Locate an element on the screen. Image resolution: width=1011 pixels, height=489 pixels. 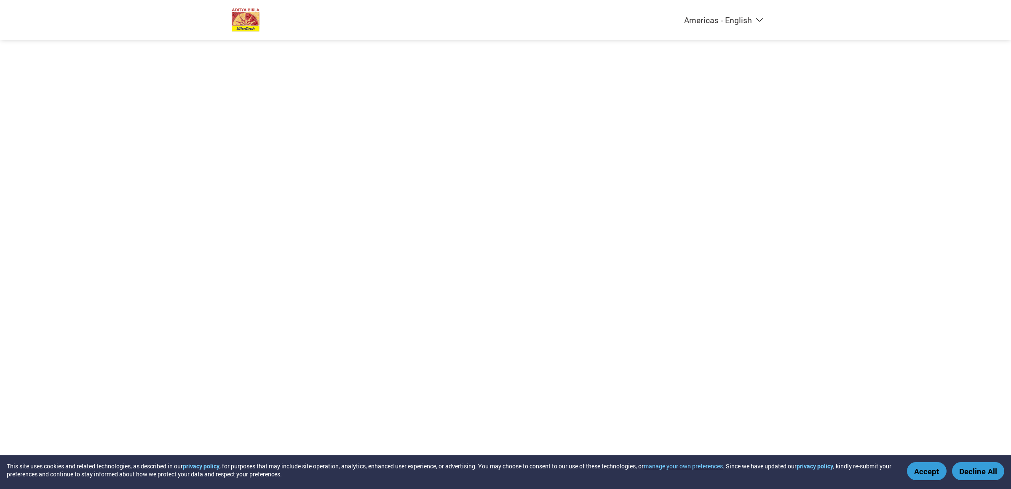
button: Accept is located at coordinates (927, 471).